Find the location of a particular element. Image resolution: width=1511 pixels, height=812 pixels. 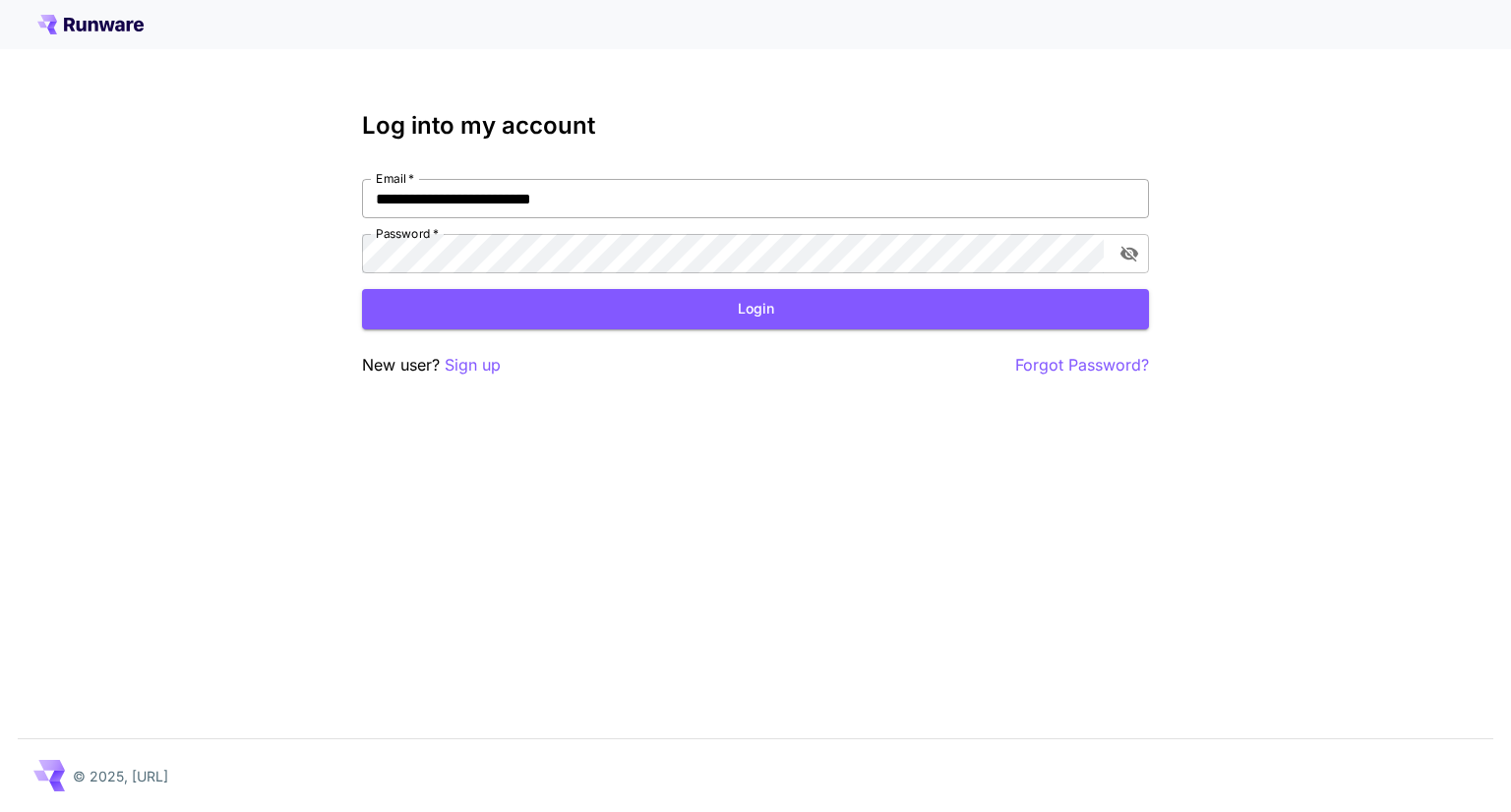

button: Login is located at coordinates (755, 309).